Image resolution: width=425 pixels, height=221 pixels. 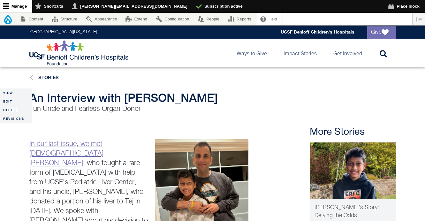 I want to click on a: Stories, so click(x=49, y=77).